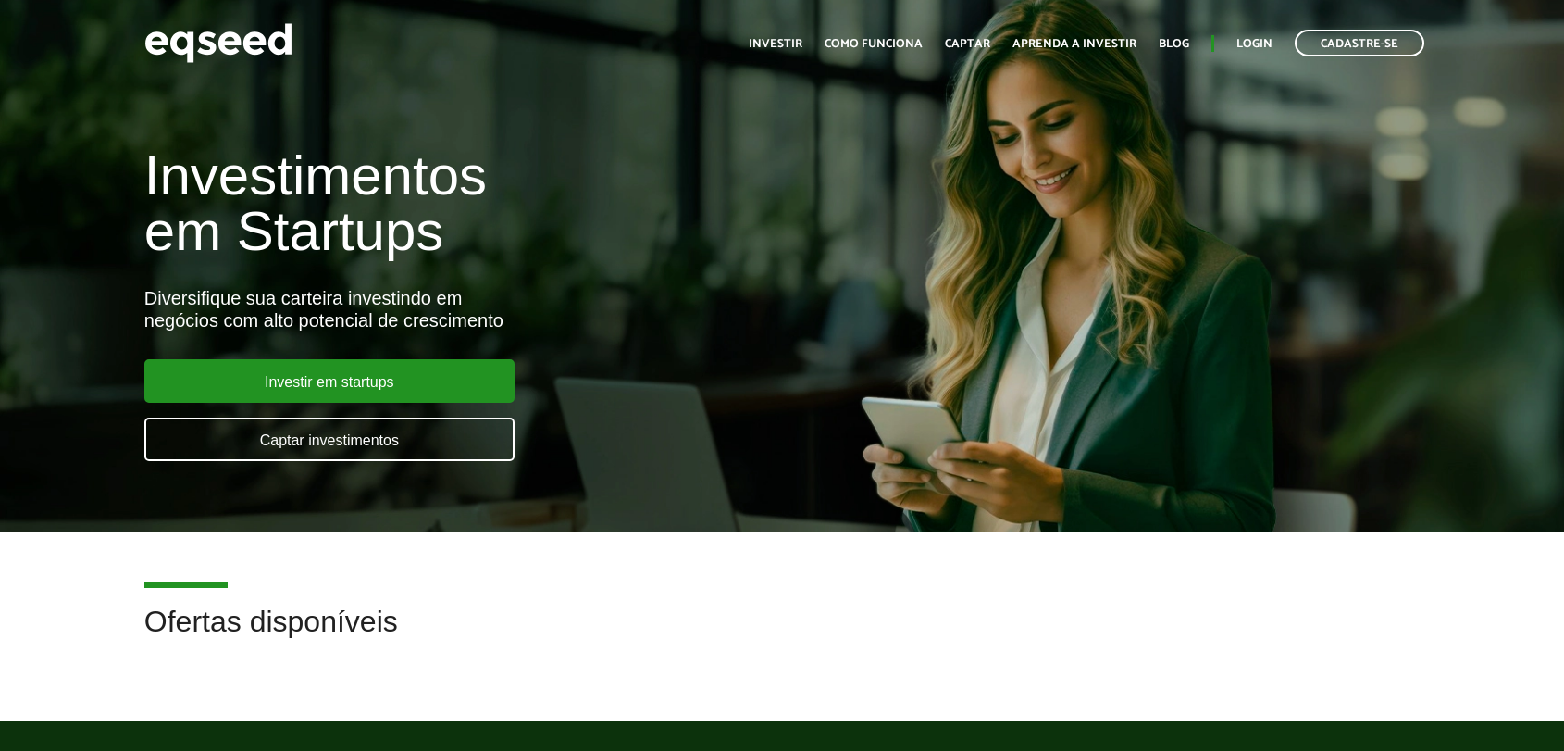 This screenshot has height=751, width=1564. Describe the element at coordinates (521, 309) in the screenshot. I see `div: Diversifique sua carteira investindo em negócios com alto potencial de crescimento` at that location.